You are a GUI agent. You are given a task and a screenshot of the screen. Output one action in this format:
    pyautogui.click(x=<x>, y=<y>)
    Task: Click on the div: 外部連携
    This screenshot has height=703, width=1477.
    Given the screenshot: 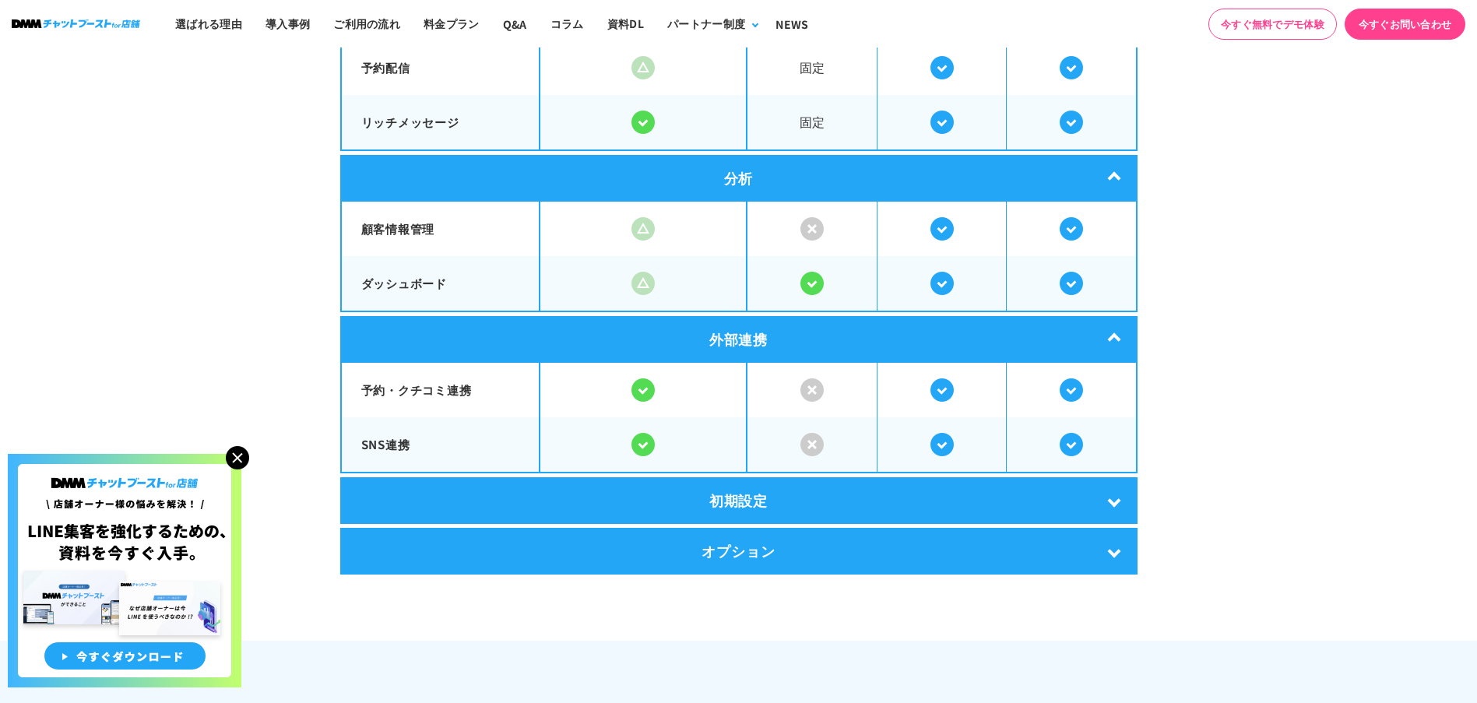 What is the action you would take?
    pyautogui.click(x=739, y=339)
    